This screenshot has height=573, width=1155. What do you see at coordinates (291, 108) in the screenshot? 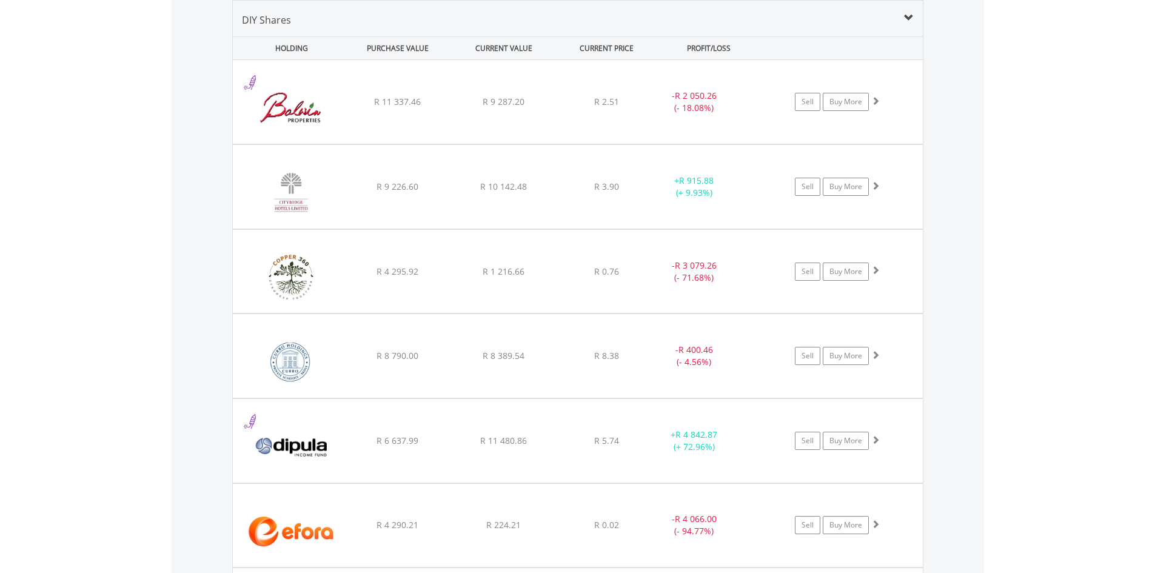
I see `img: EQU.ZA.BWN.png` at bounding box center [291, 108].